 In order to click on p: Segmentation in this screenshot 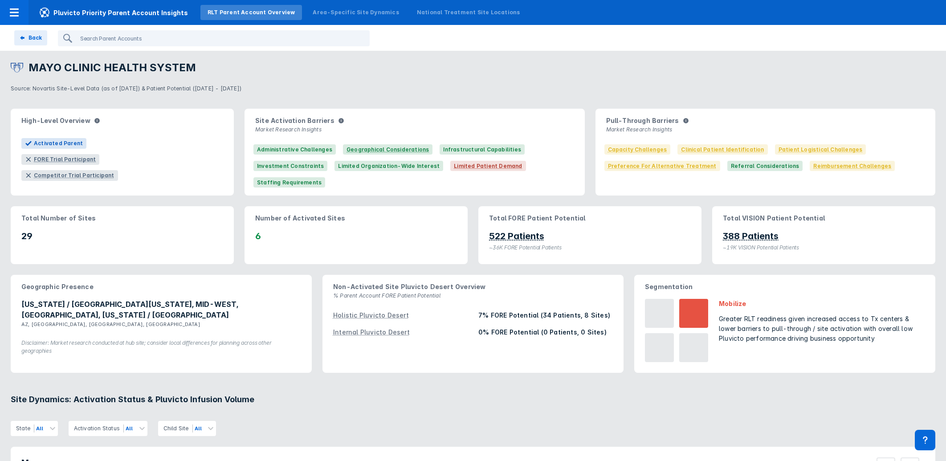, I will do `click(785, 287)`.